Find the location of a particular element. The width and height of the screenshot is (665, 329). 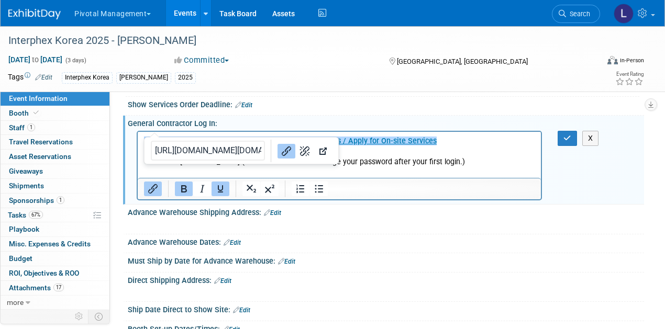

button: Committed is located at coordinates (202, 60).